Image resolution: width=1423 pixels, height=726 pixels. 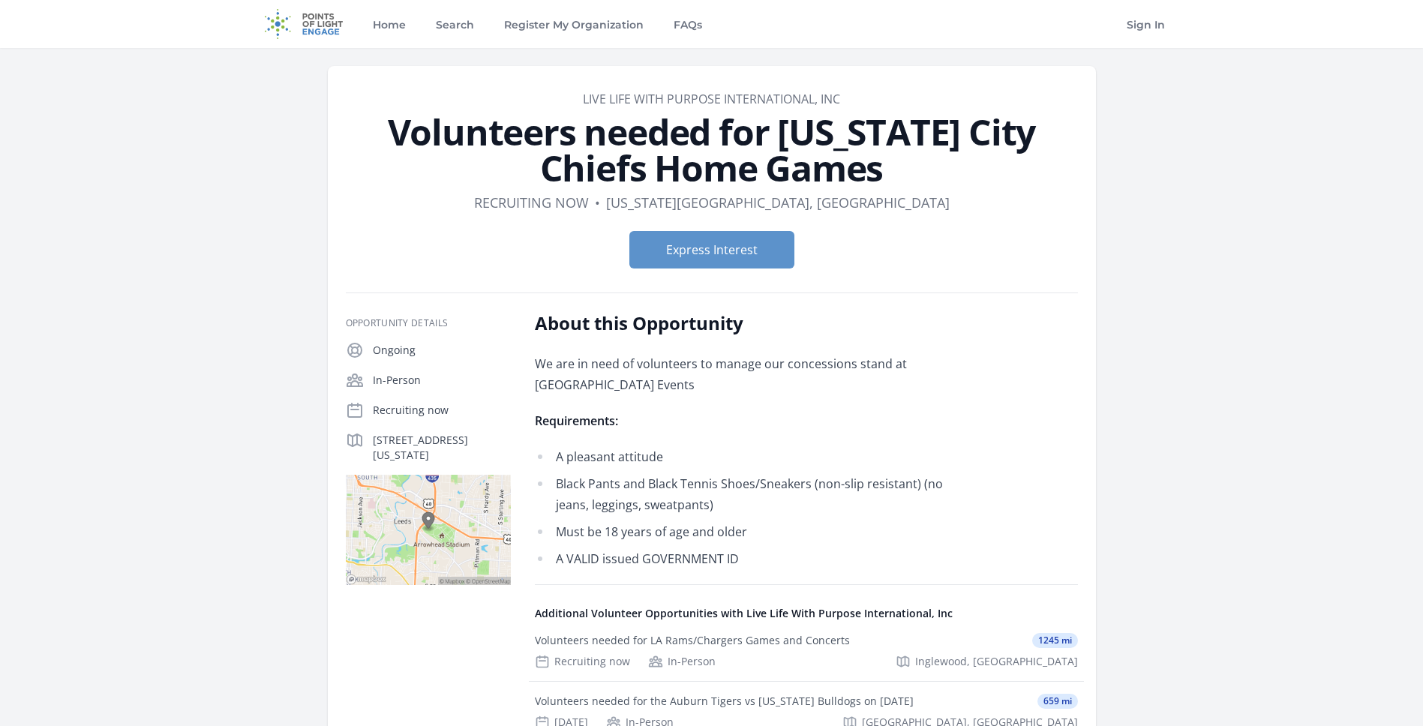 I want to click on a: Volunteers needed for LA Rams/Chargers Games and Concerts 1245 mi Recruiting now In-Person Inglew..., so click(x=806, y=651).